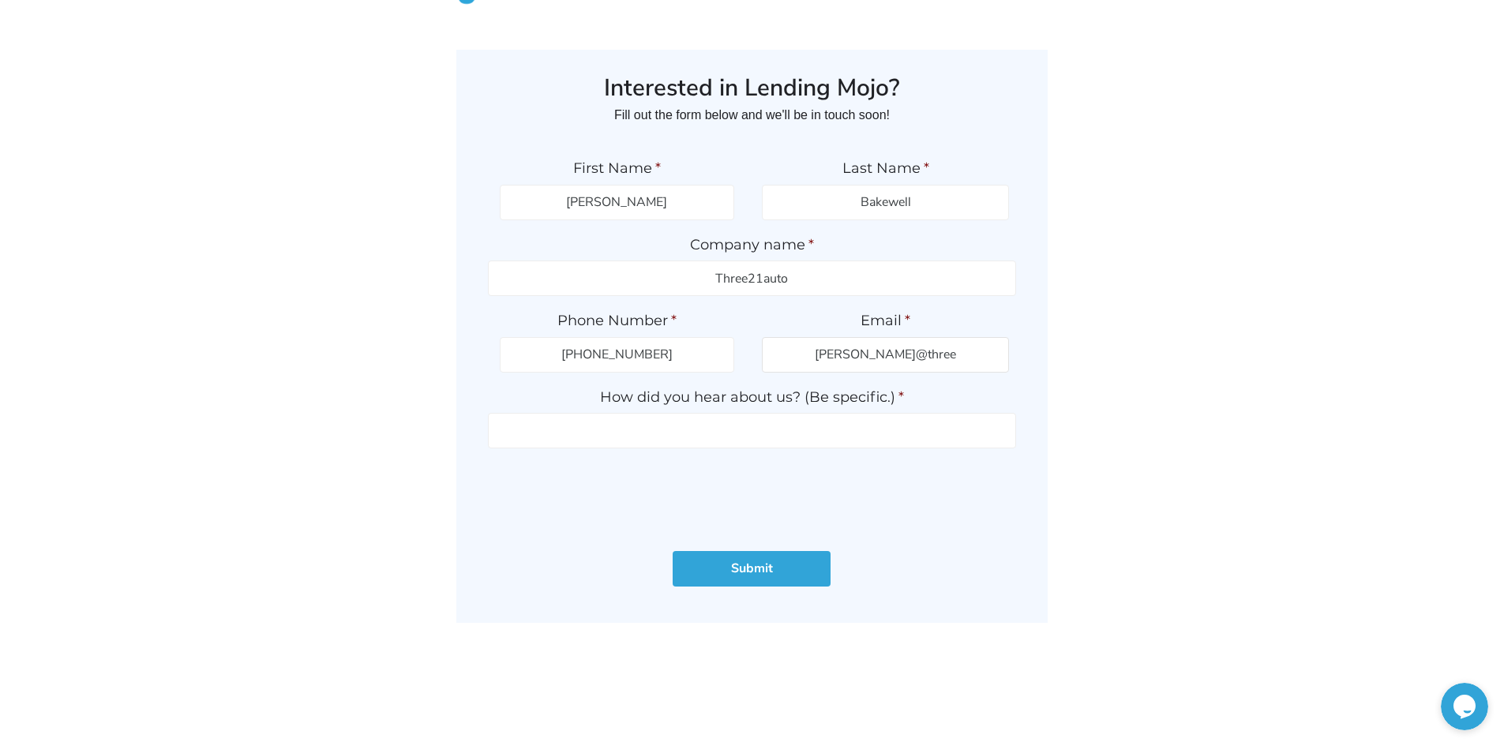  What do you see at coordinates (751, 115) in the screenshot?
I see `p: Fill out the form below and we'll be in touch soon!` at bounding box center [751, 115].